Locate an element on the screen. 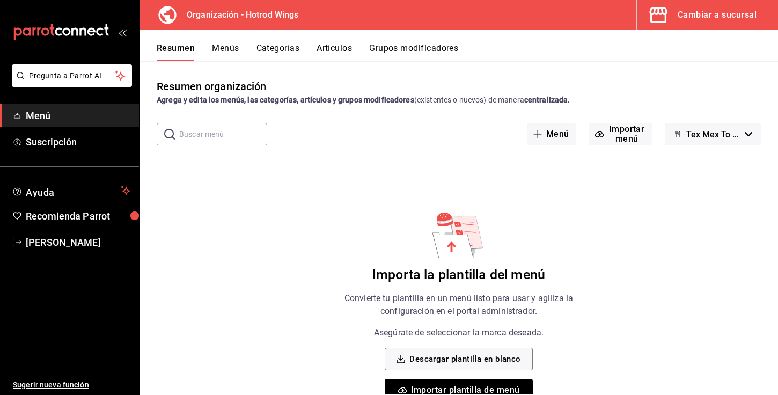 Image resolution: width=778 pixels, height=395 pixels. button: Menú is located at coordinates (551, 134).